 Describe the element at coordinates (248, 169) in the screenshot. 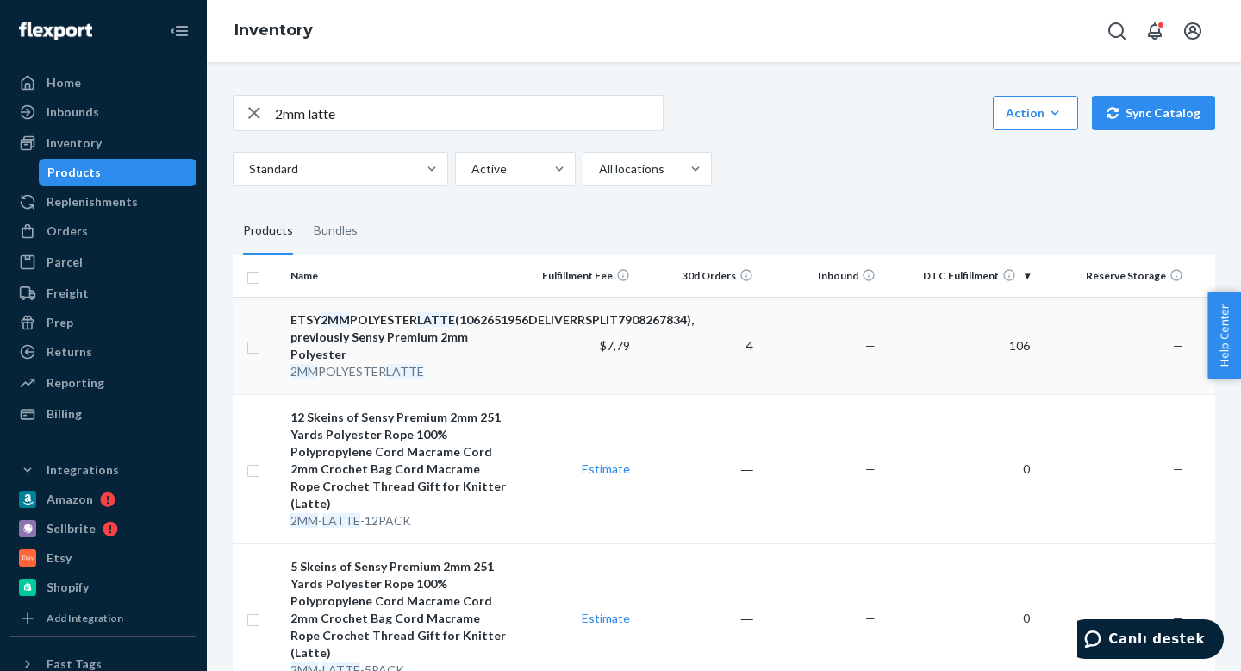

I see `input: Standard` at that location.